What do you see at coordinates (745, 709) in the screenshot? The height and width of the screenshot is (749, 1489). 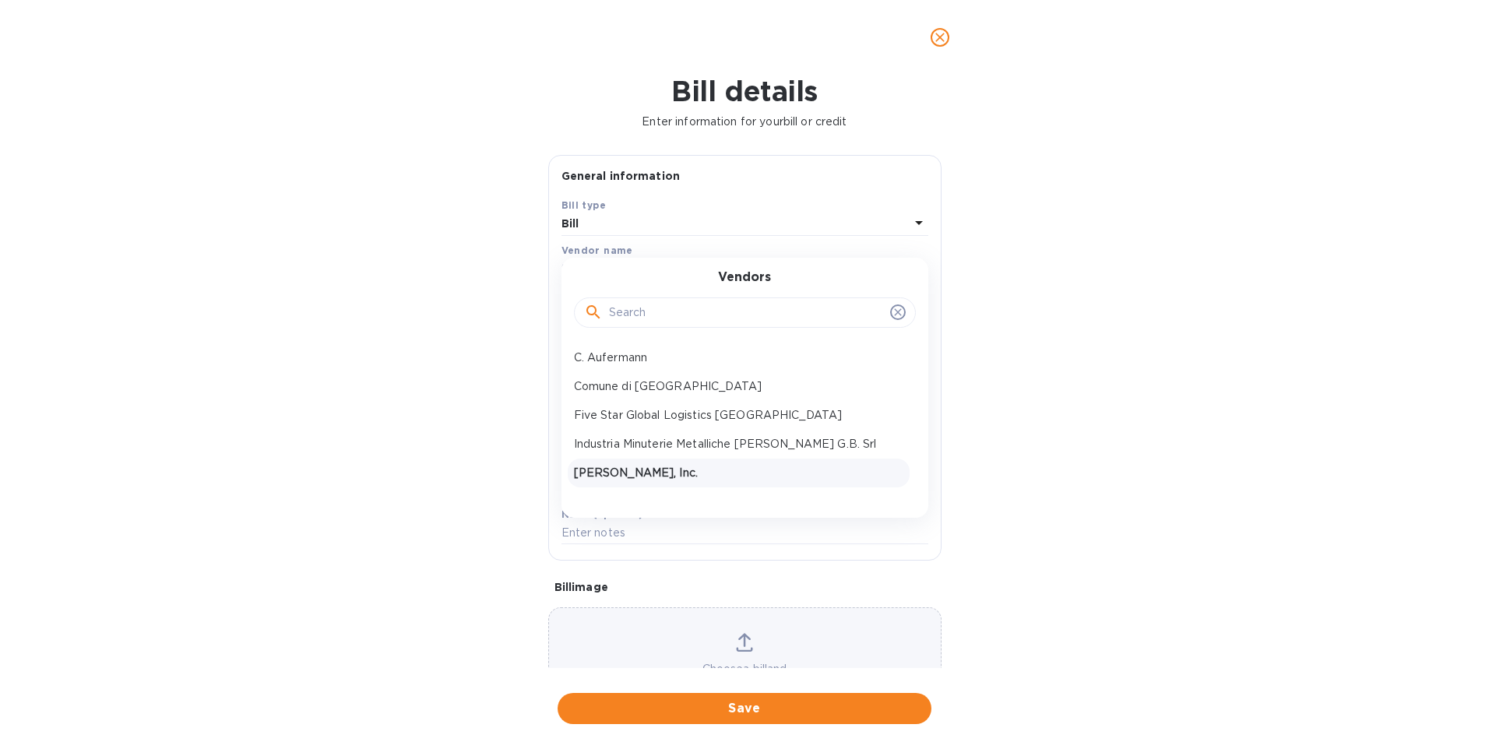 I see `span: Save` at bounding box center [745, 709].